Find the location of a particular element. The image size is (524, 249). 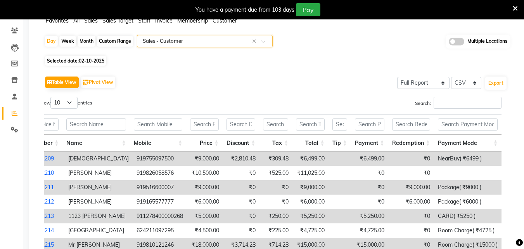

td: ₹11,025.00 is located at coordinates (311, 173).